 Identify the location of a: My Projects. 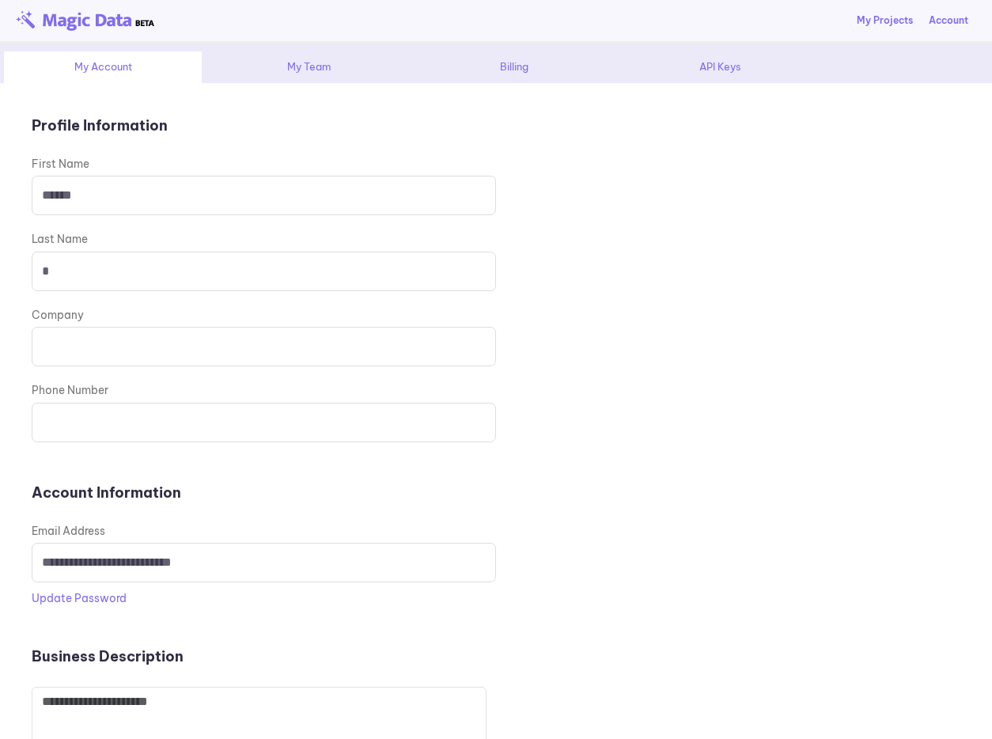
(885, 21).